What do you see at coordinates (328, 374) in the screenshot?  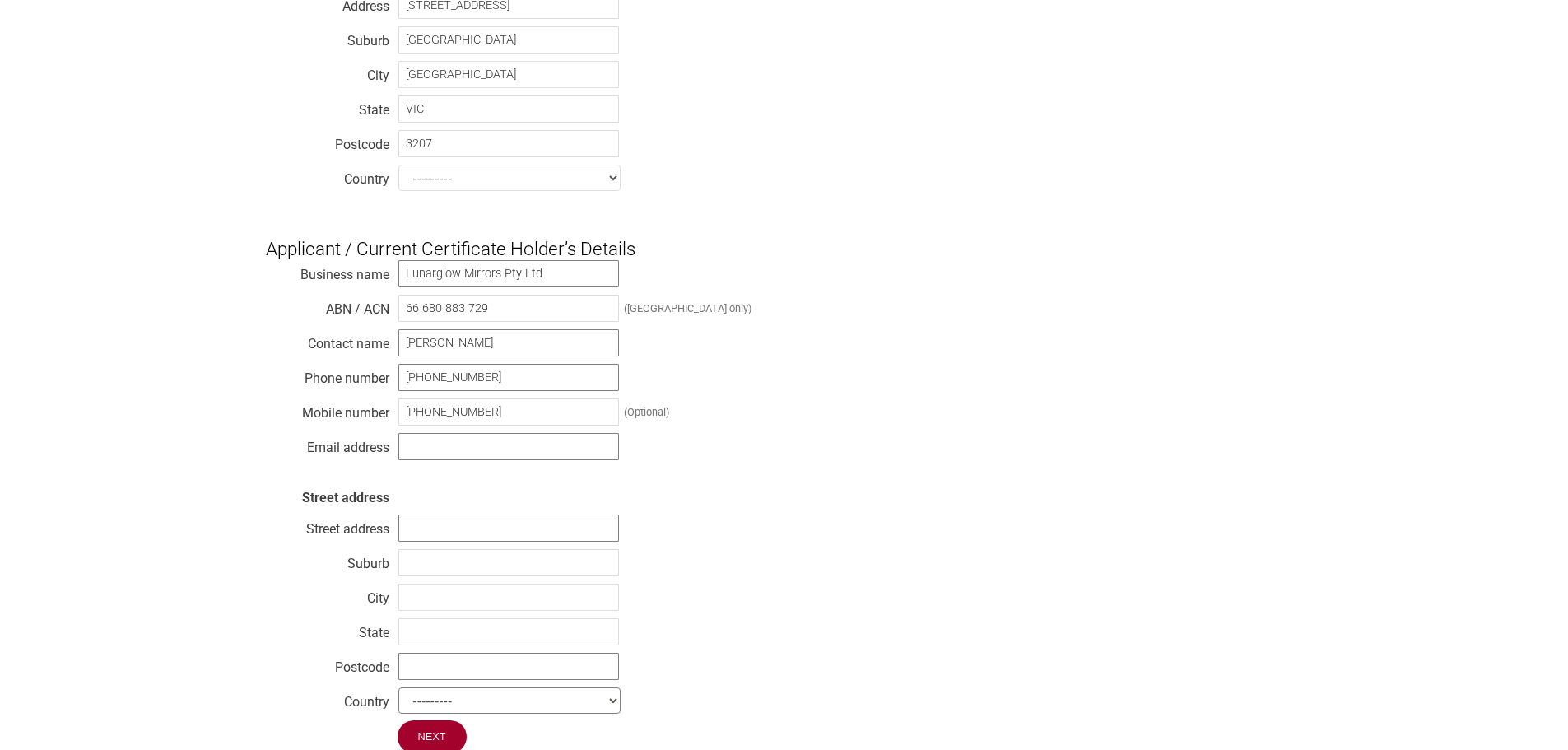 I see `div: Phone number` at bounding box center [328, 374].